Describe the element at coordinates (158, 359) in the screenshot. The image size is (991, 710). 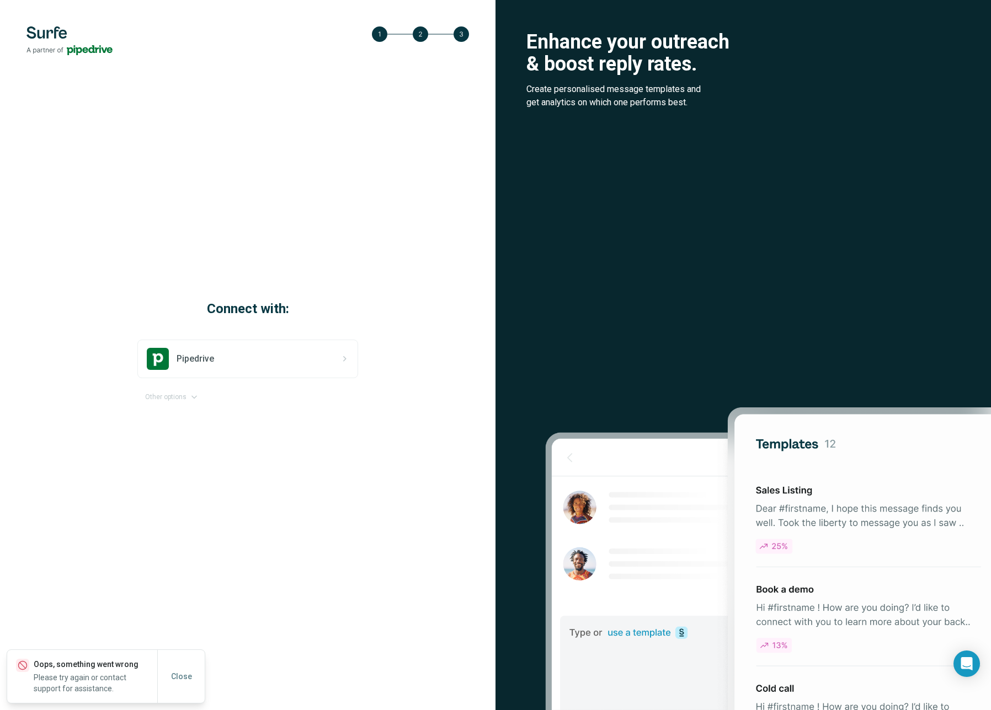
I see `img: pipedrive's logo` at that location.